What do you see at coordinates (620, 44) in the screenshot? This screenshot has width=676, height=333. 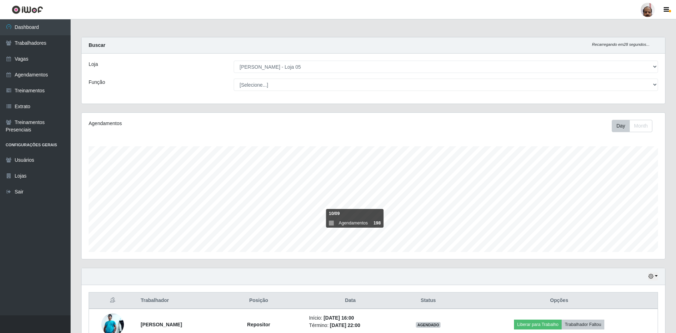 I see `i: Recarregando em 28 segundos...` at bounding box center [620, 44].